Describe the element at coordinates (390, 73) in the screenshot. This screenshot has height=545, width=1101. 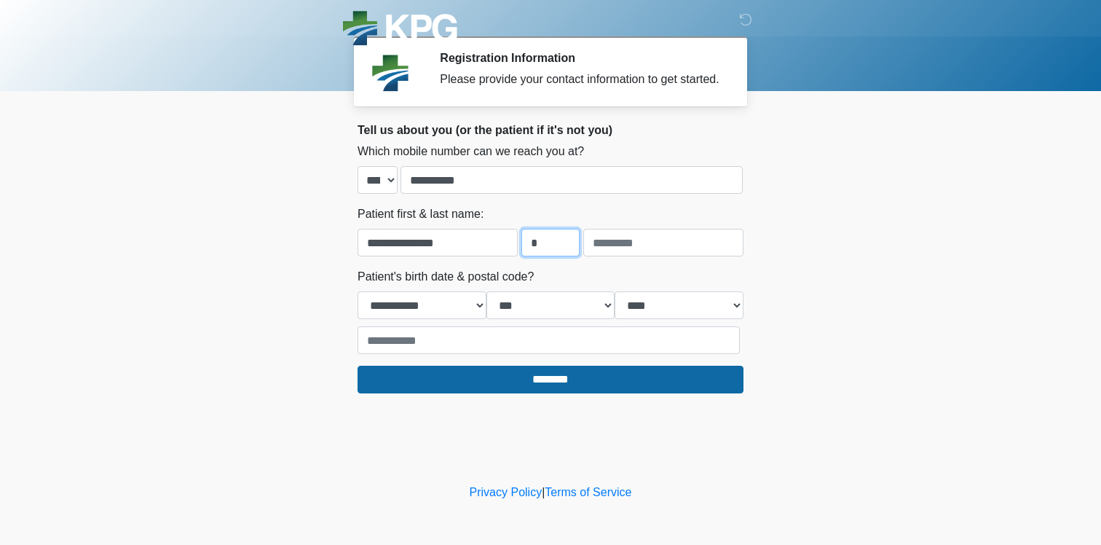
I see `img: Agent Avatar` at that location.